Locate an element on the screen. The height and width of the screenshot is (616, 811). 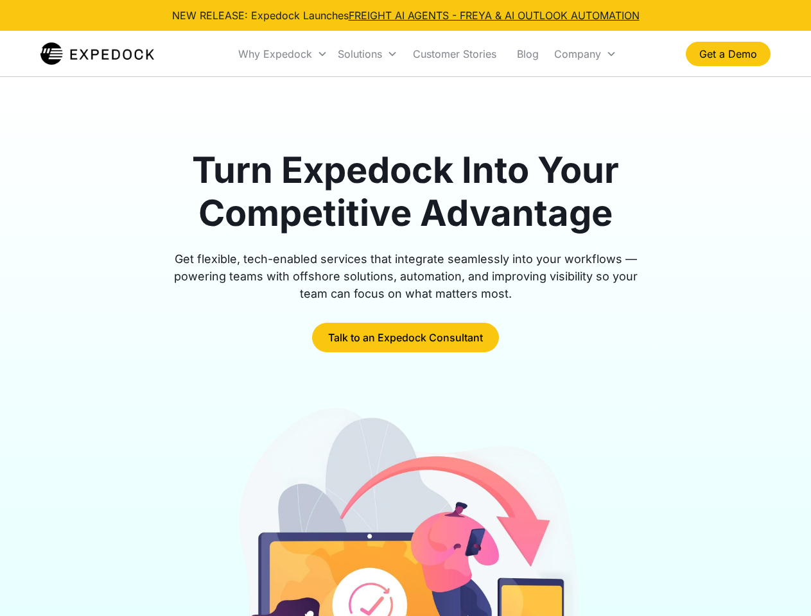
div: Chat Widget is located at coordinates (779, 586).